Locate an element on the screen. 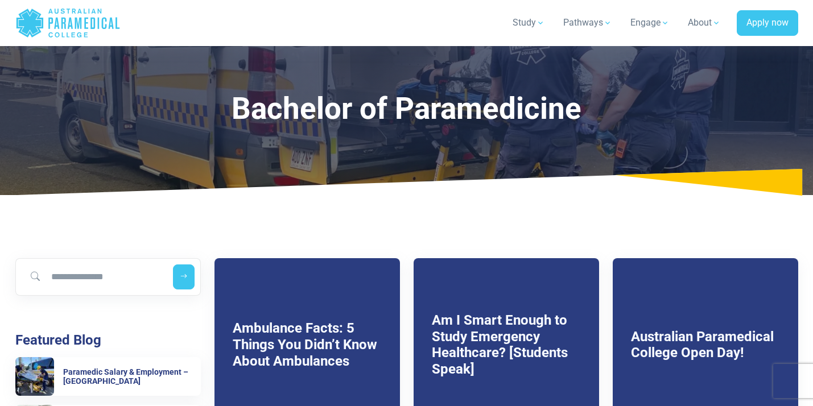  input: Search for blog is located at coordinates (92, 277).